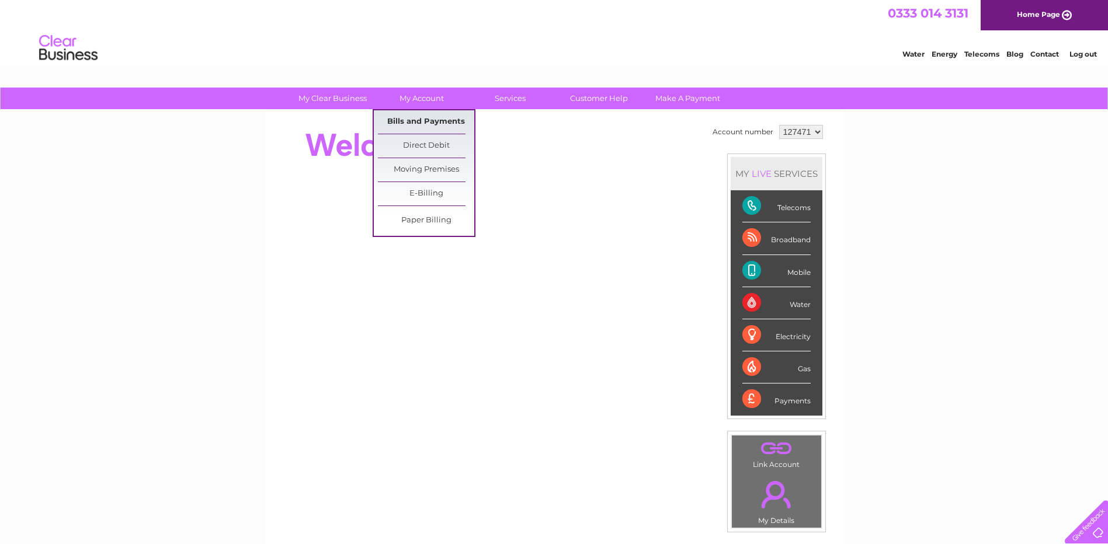  Describe the element at coordinates (776, 367) in the screenshot. I see `div: Gas` at that location.